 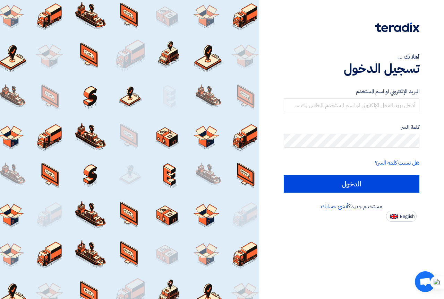 I want to click on button: English, so click(x=401, y=216).